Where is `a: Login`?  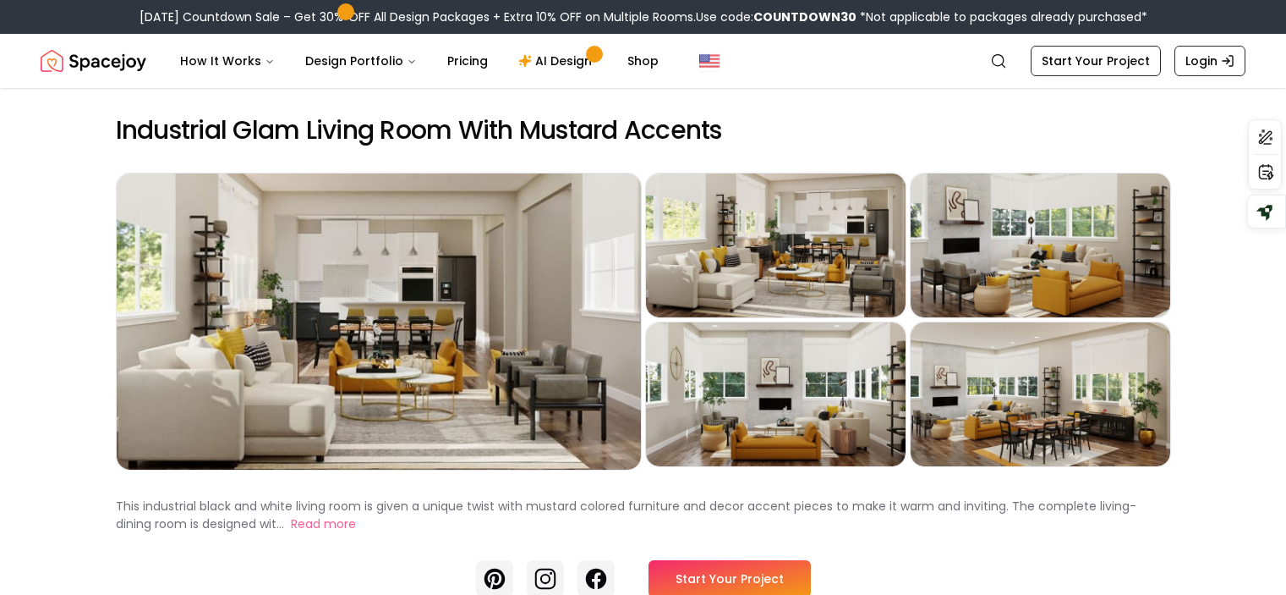
a: Login is located at coordinates (1210, 61).